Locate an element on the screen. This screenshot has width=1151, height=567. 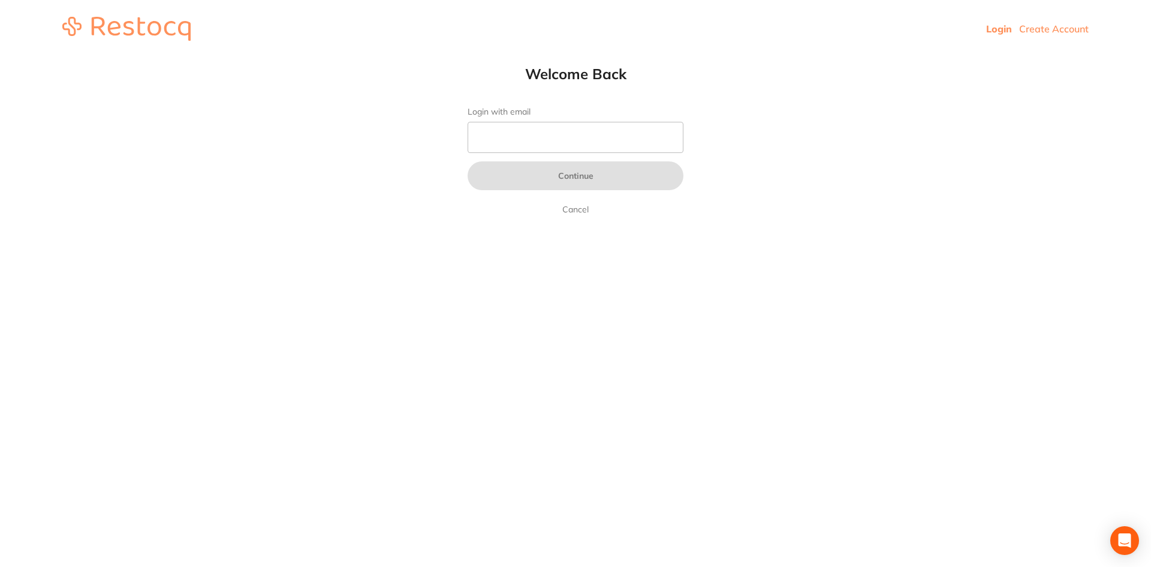
a: Create Account is located at coordinates (1054, 29).